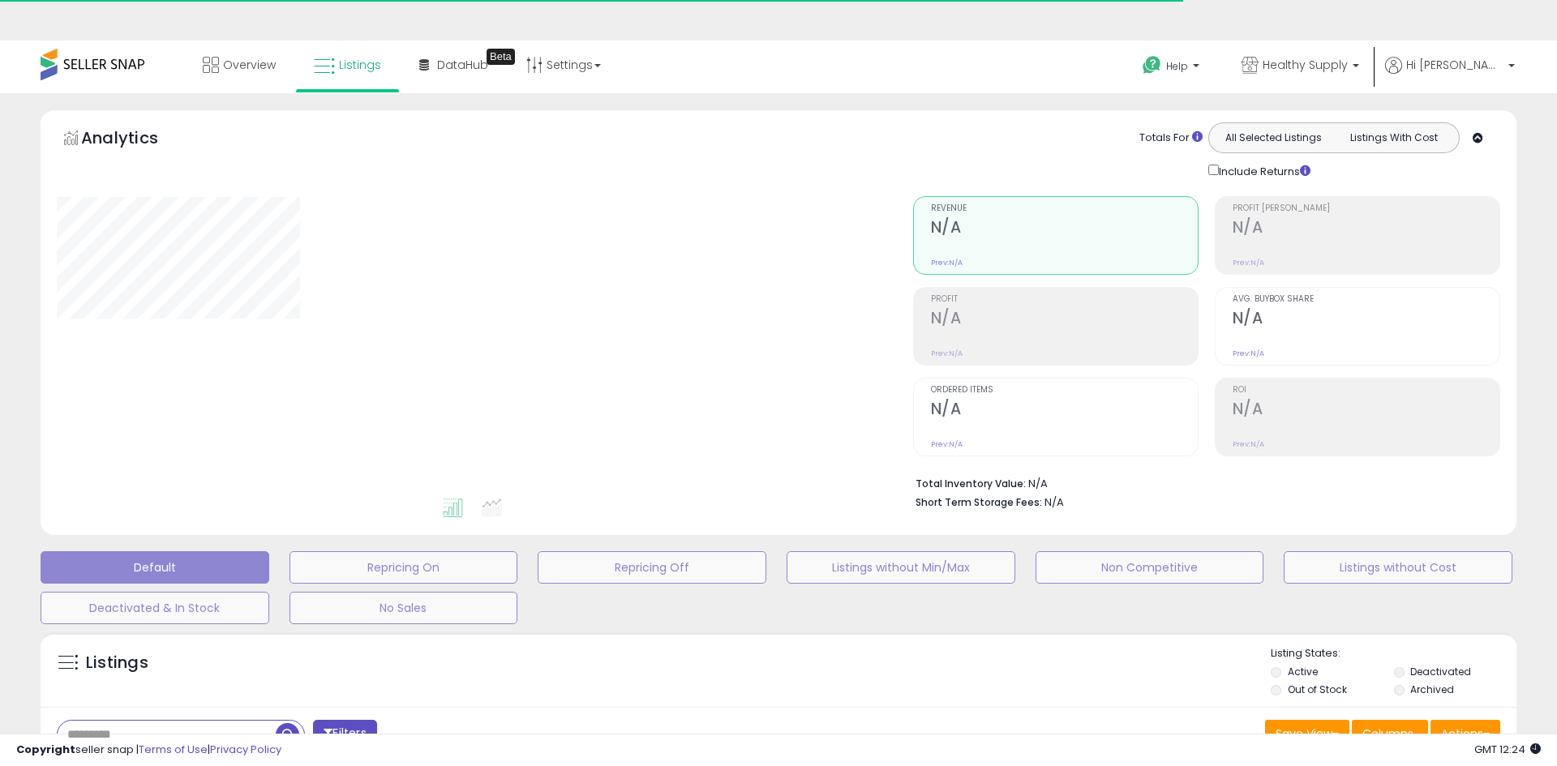 Image resolution: width=1557 pixels, height=766 pixels. What do you see at coordinates (971, 483) in the screenshot?
I see `b: Total Inventory Value:` at bounding box center [971, 483].